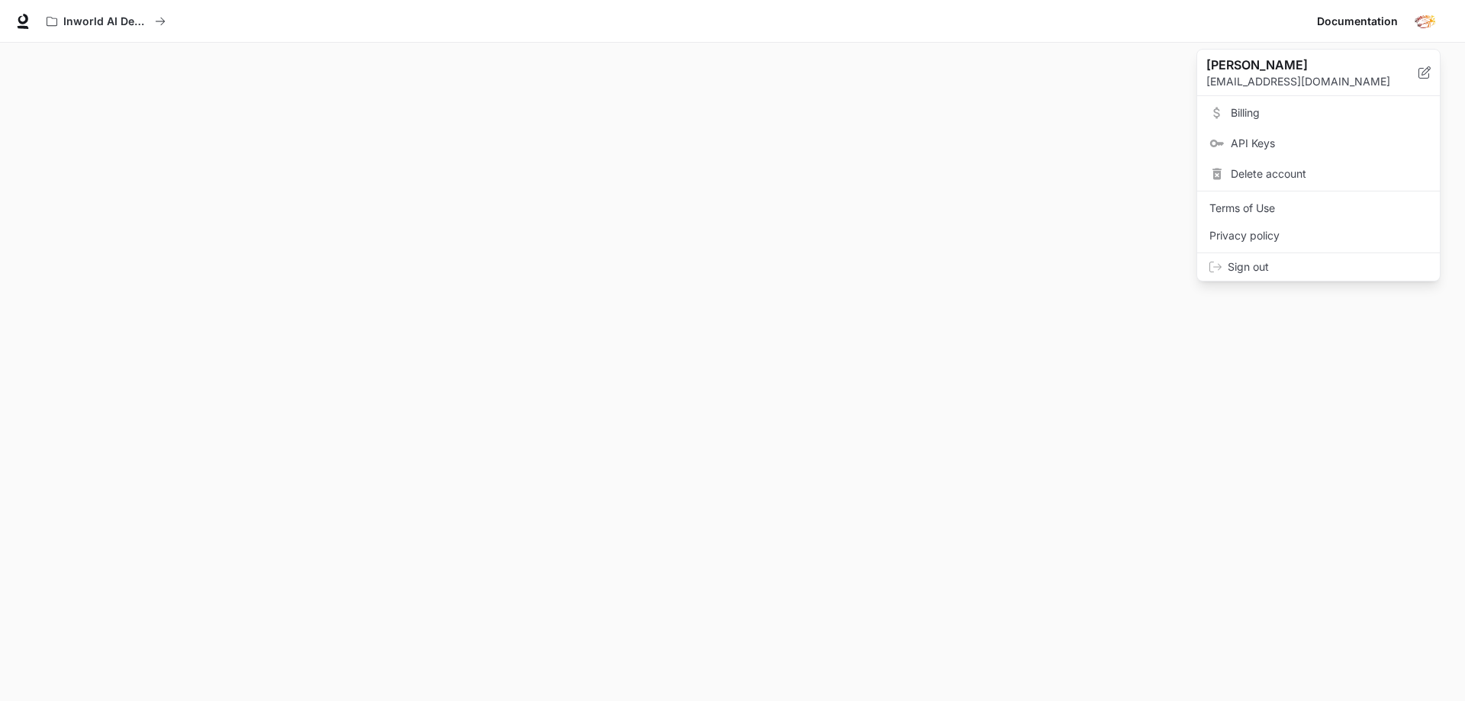 The image size is (1465, 701). I want to click on a: Billing, so click(1318, 113).